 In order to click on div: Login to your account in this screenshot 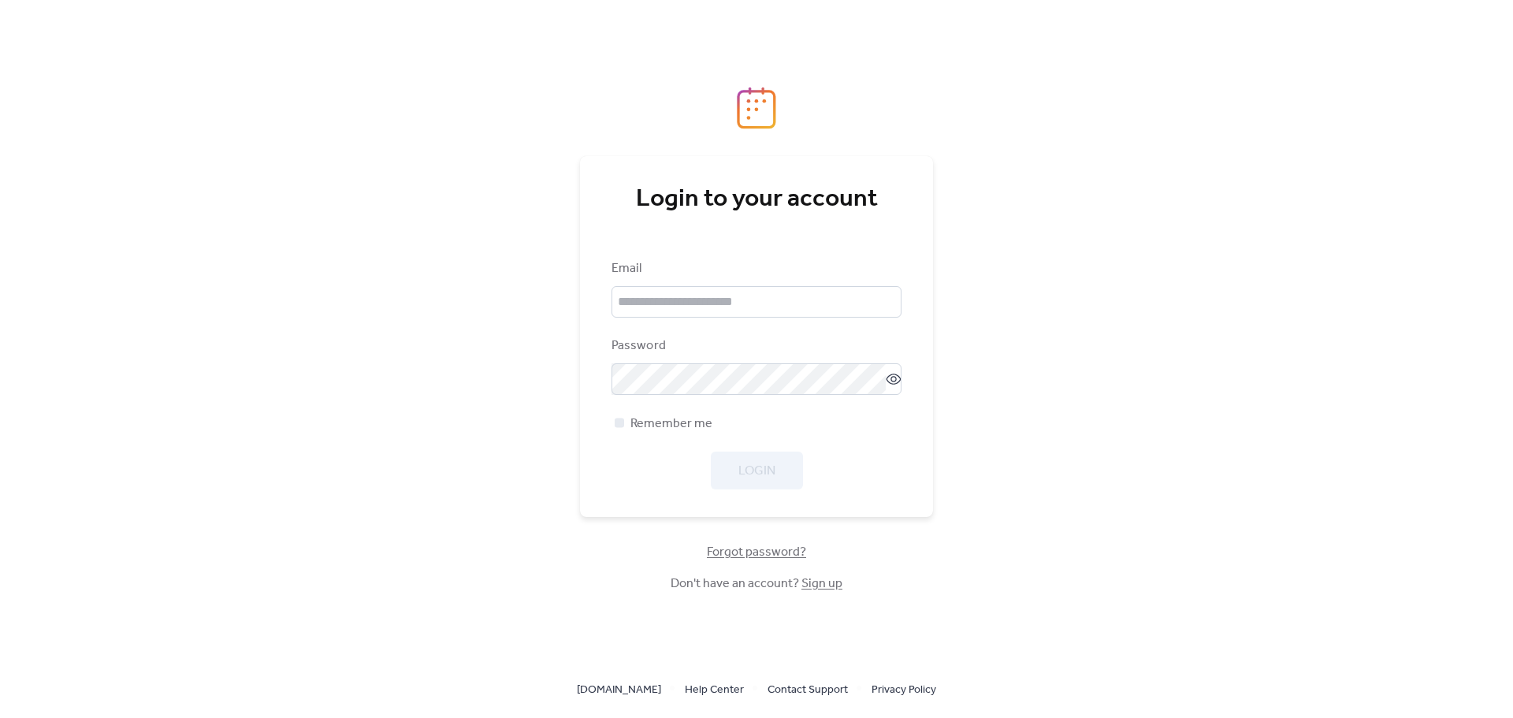, I will do `click(756, 199)`.